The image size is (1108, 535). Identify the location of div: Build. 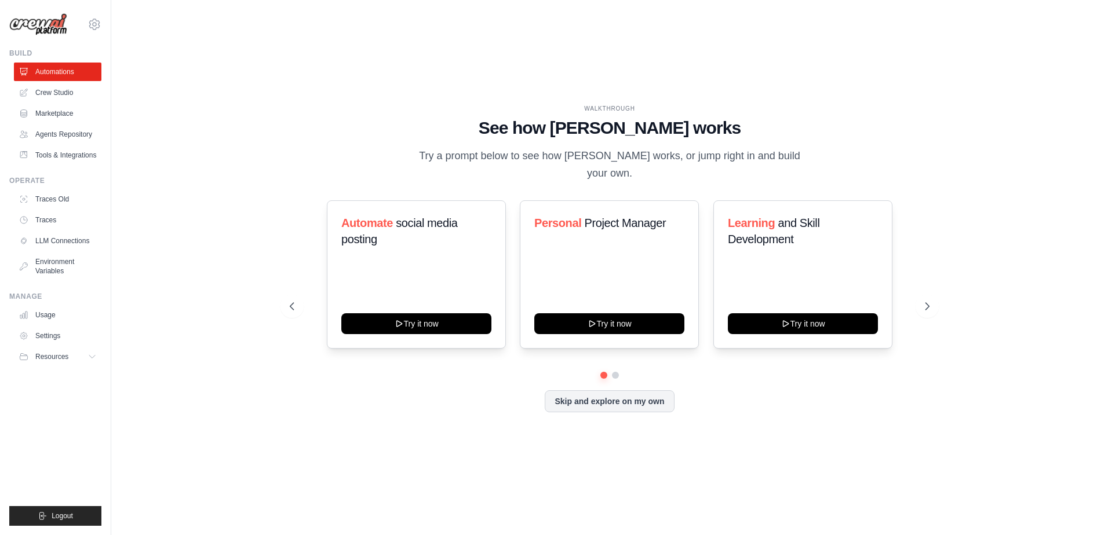
(55, 53).